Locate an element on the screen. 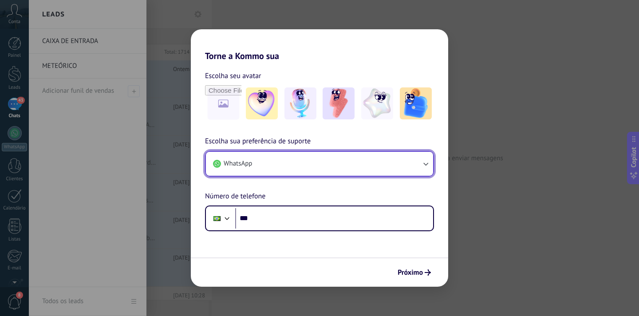 The height and width of the screenshot is (316, 639). span: Próximo is located at coordinates (410, 272).